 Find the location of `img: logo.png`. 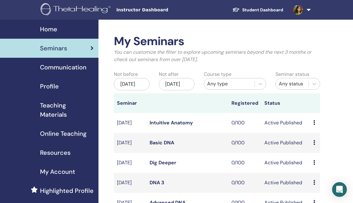

img: logo.png is located at coordinates (77, 10).